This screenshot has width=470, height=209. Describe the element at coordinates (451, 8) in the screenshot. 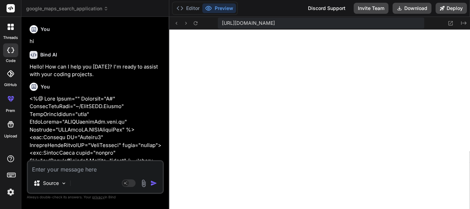

I see `button: Deploy` at that location.